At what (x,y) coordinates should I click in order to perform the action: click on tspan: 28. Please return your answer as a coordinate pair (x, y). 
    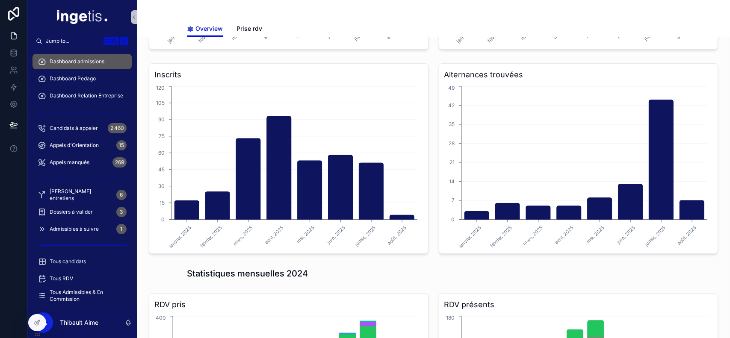
    Looking at the image, I should click on (451, 143).